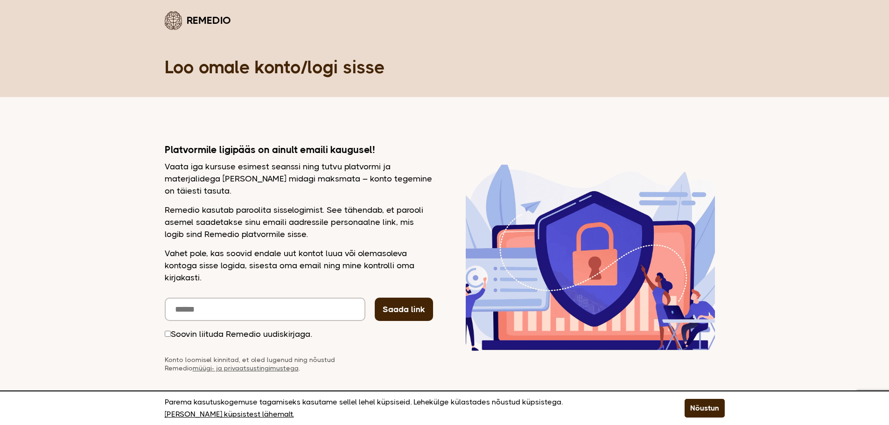  What do you see at coordinates (167, 333) in the screenshot?
I see `input: Soovin liituda Remedio uudiskirjaga.` at bounding box center [167, 333].